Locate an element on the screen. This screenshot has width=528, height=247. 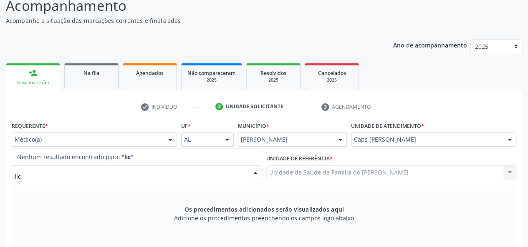
strong: lic is located at coordinates (127, 157).